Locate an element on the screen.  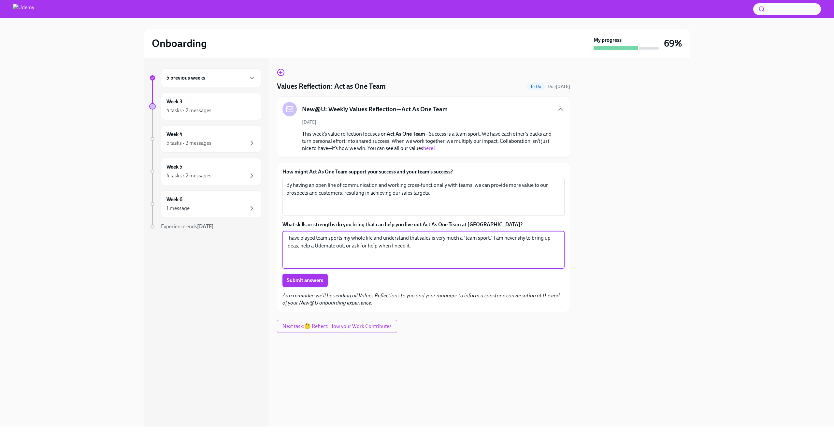
h2: Onboarding is located at coordinates (179, 43).